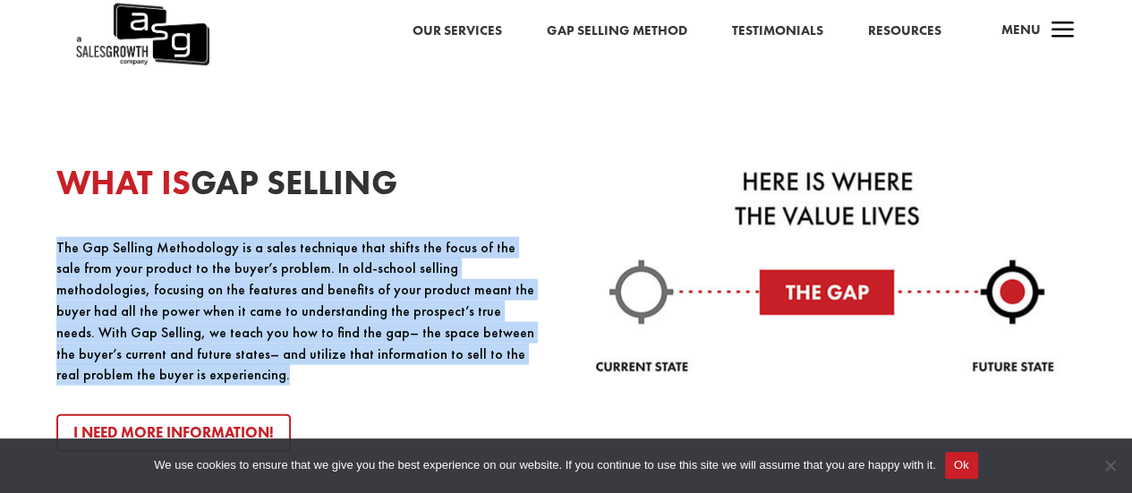 This screenshot has height=493, width=1132. I want to click on a: Our Services, so click(456, 31).